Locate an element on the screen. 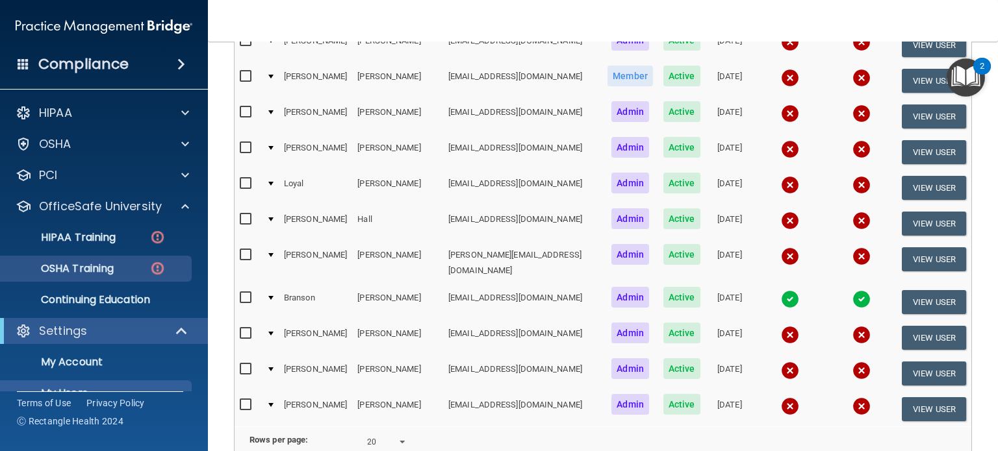  span: Ⓒ Rectangle Health 2024 is located at coordinates (70, 422).